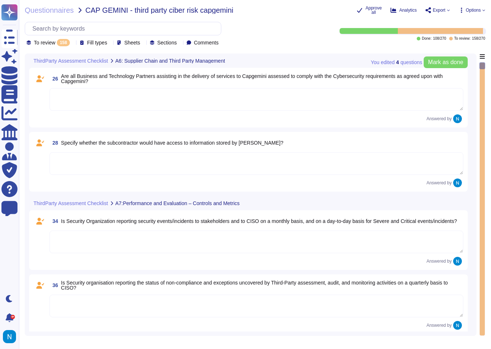 The width and height of the screenshot is (491, 349). Describe the element at coordinates (445, 62) in the screenshot. I see `button: Mark as done` at that location.